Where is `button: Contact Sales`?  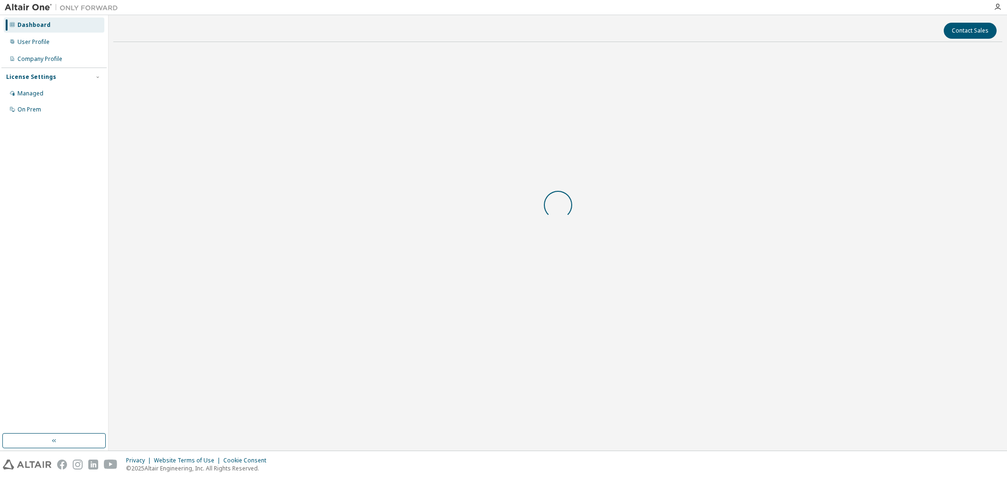 button: Contact Sales is located at coordinates (971, 31).